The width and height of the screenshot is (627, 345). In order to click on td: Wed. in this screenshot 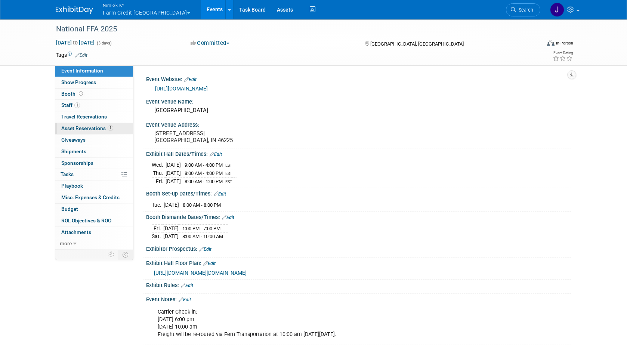, I will do `click(158, 165)`.